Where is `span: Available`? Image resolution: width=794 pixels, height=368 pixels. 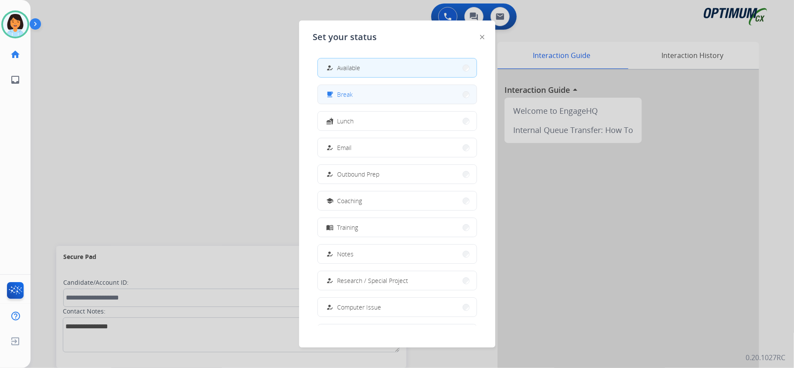 span: Available is located at coordinates (349, 68).